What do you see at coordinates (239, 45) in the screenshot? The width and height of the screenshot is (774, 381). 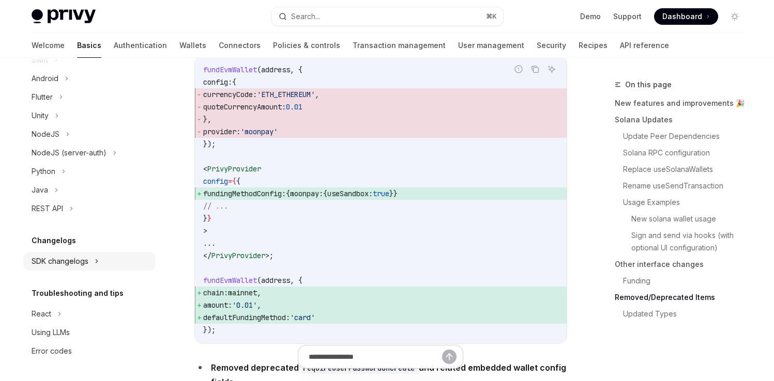 I see `a: Connectors` at bounding box center [239, 45].